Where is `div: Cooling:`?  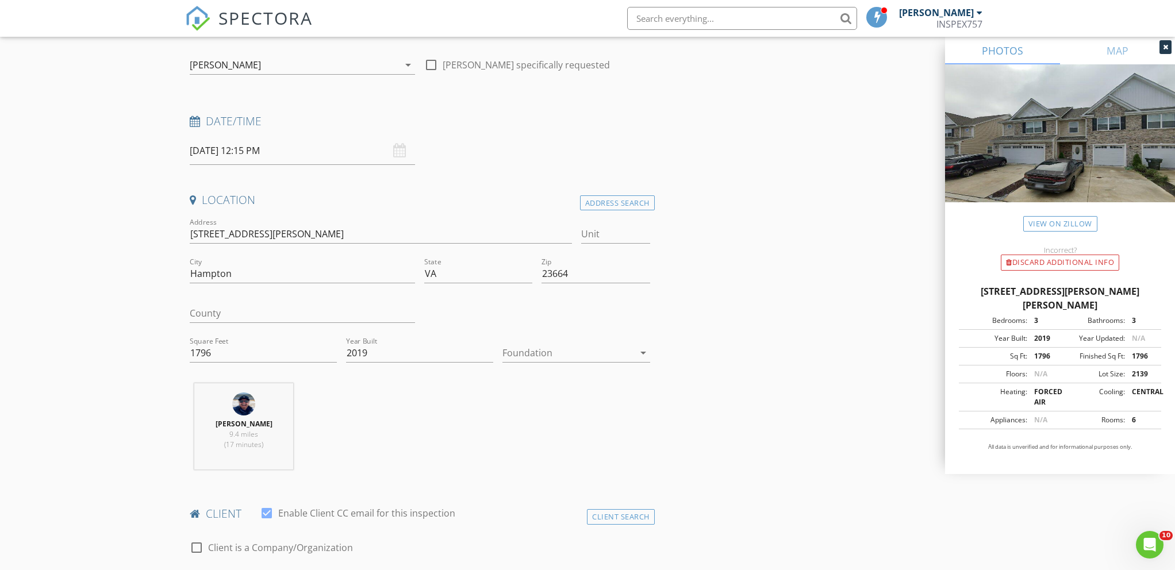
div: Cooling: is located at coordinates (1092, 397).